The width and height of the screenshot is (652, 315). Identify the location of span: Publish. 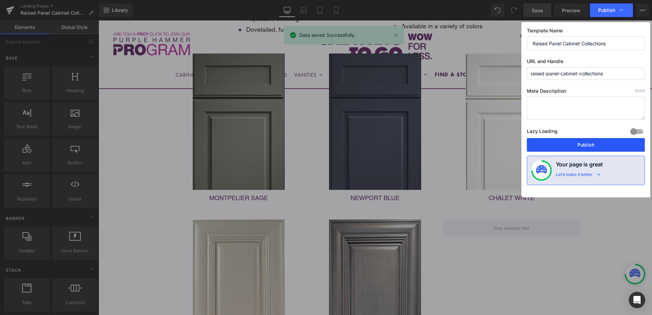
(607, 10).